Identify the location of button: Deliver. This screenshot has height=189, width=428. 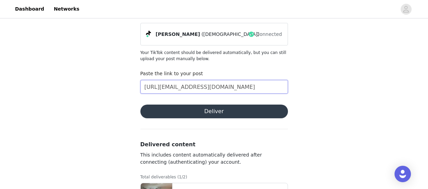
(214, 111).